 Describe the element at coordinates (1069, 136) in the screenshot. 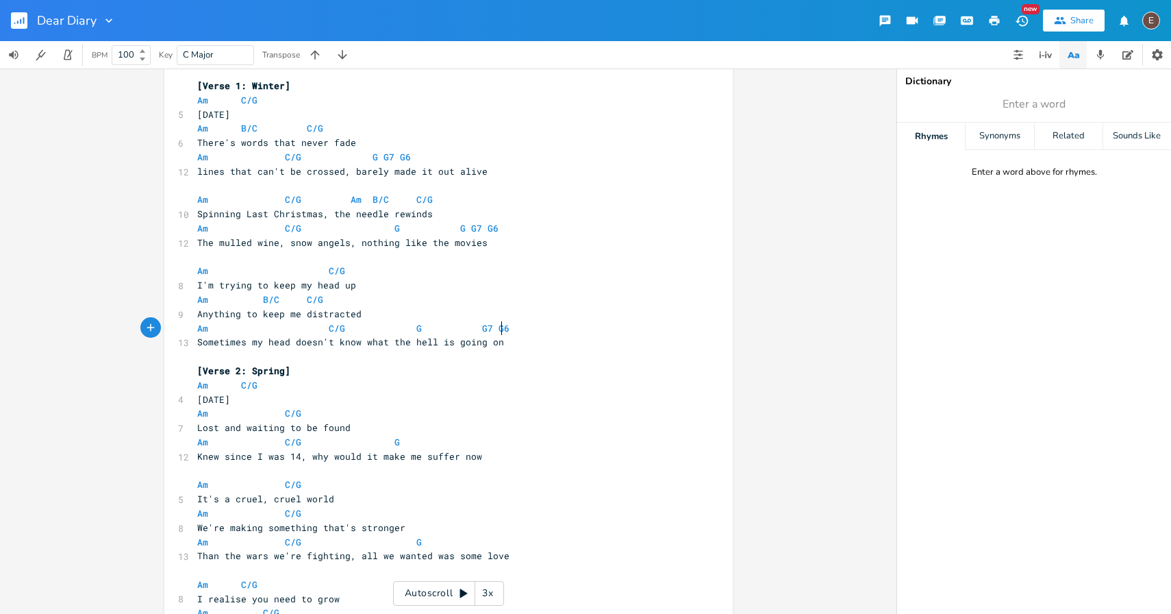

I see `div: Related` at that location.